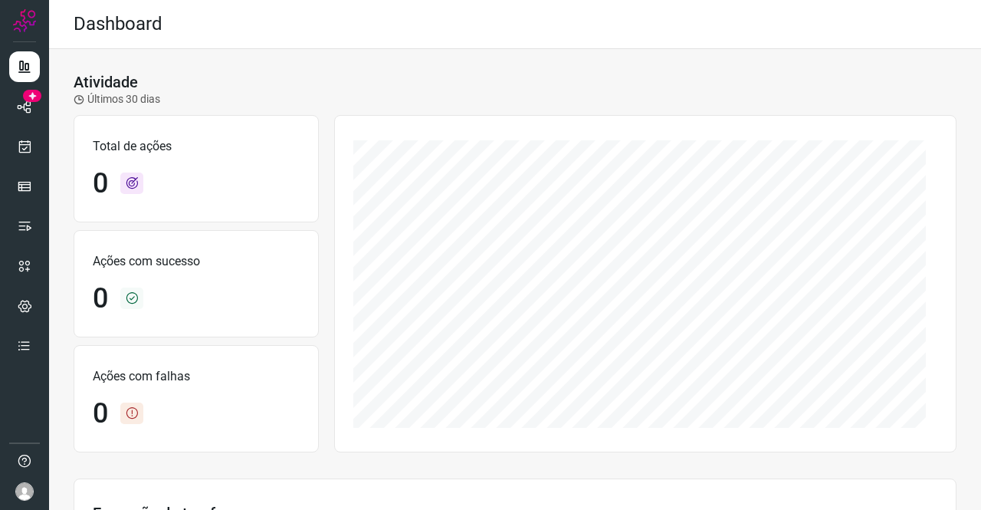 The image size is (981, 510). Describe the element at coordinates (196, 376) in the screenshot. I see `p: Ações com falhas` at that location.